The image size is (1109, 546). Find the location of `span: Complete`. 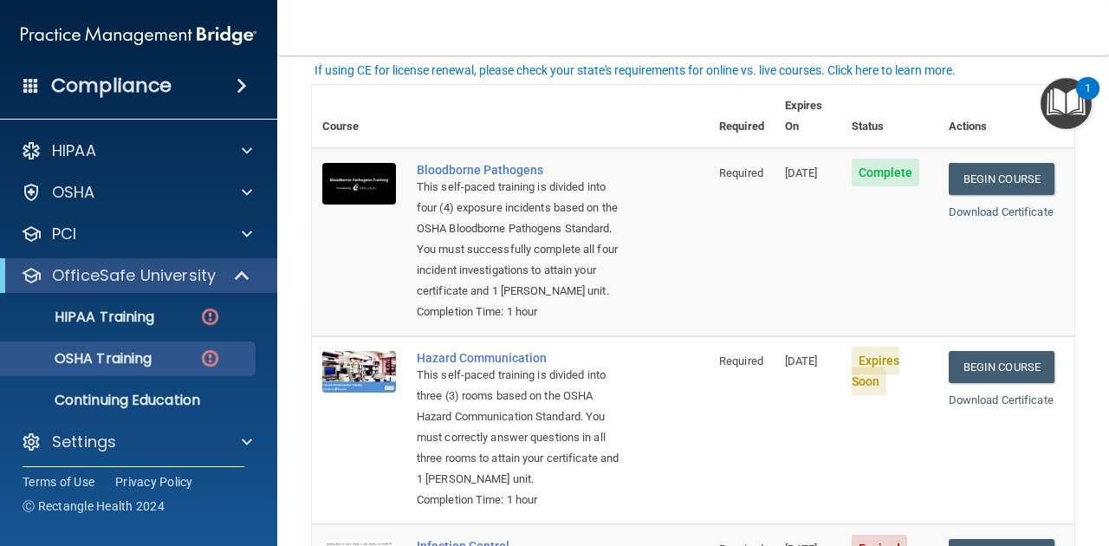

span: Complete is located at coordinates (886, 172).